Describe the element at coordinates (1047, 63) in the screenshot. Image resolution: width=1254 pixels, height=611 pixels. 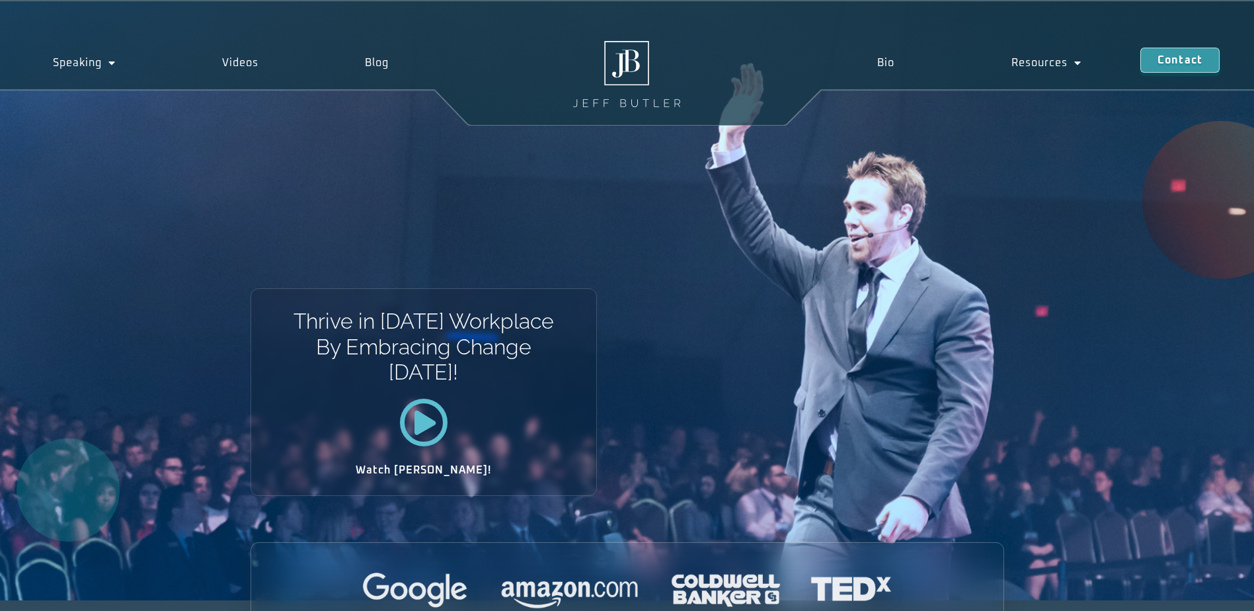
I see `a: Resources` at that location.